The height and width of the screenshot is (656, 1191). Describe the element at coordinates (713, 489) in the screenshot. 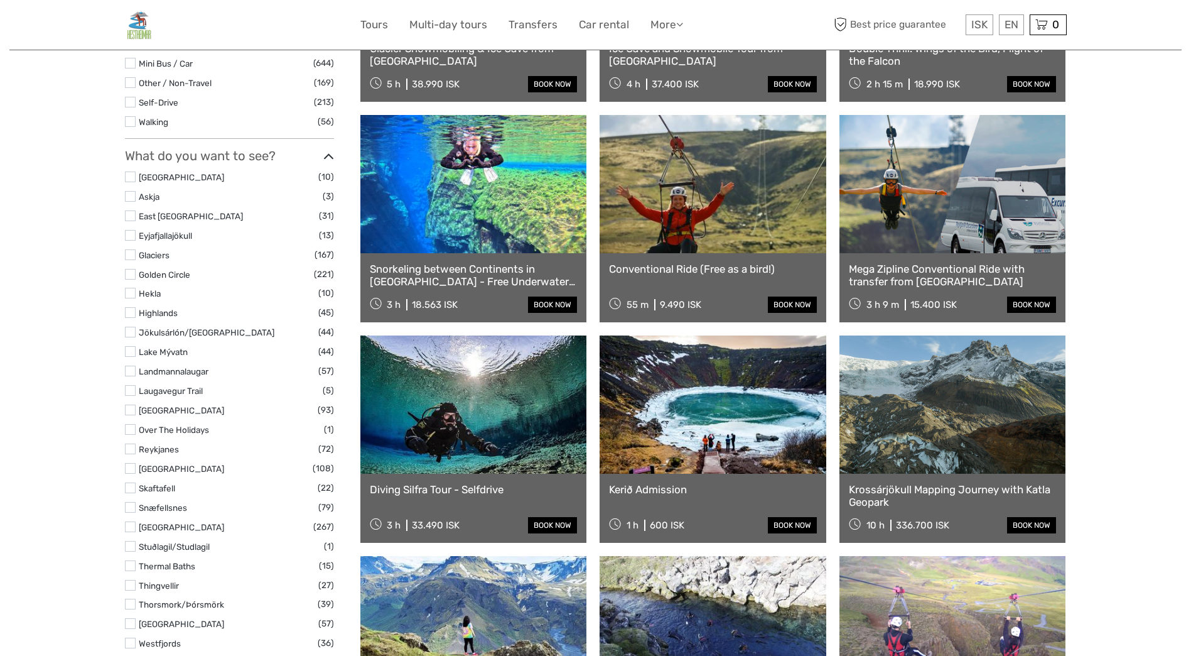

I see `a: Kerið Admission` at that location.